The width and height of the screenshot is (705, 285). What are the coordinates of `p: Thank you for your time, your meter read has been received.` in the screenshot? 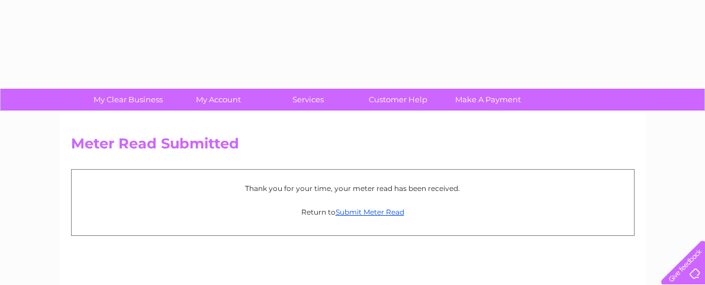 It's located at (353, 188).